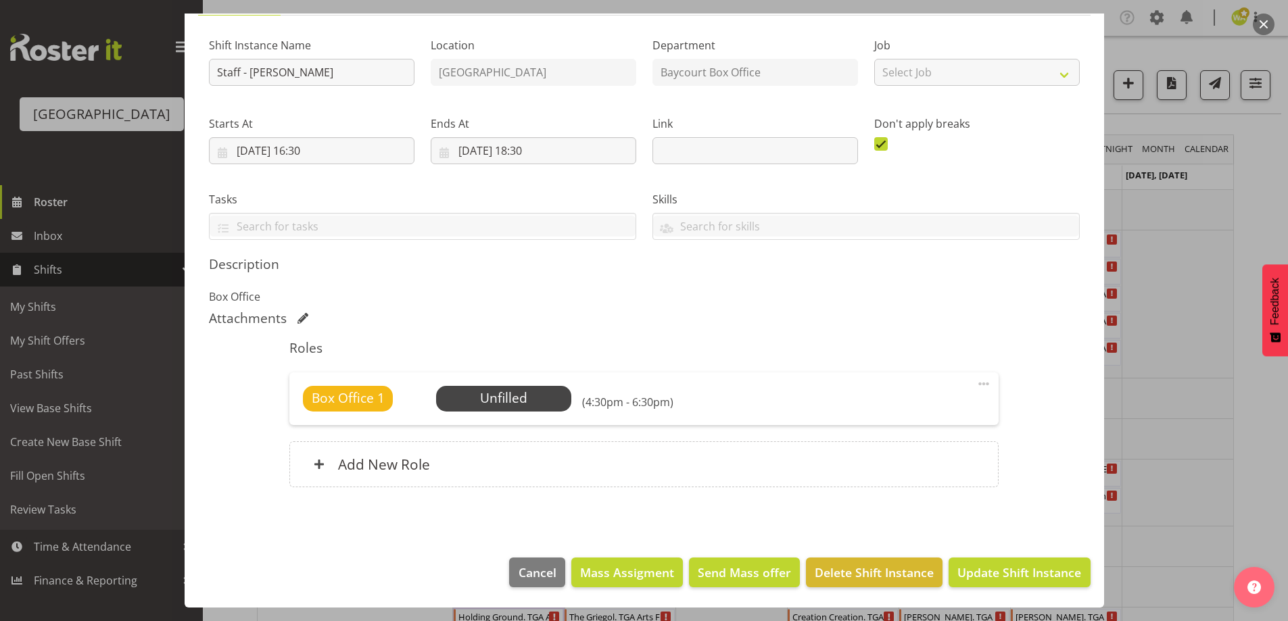 Image resolution: width=1288 pixels, height=621 pixels. I want to click on span: Cancel, so click(538, 573).